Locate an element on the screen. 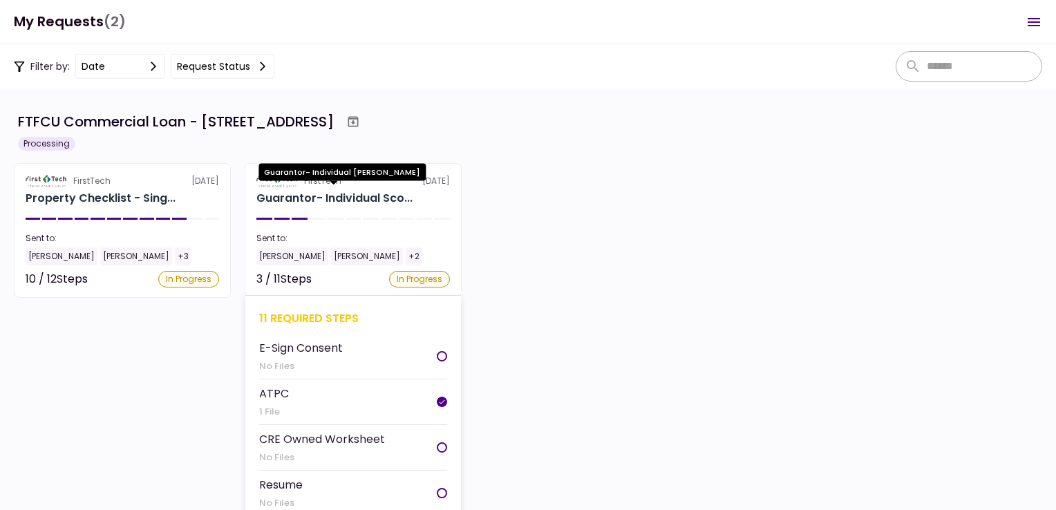 The image size is (1056, 510). div: 11 required steps is located at coordinates (353, 318).